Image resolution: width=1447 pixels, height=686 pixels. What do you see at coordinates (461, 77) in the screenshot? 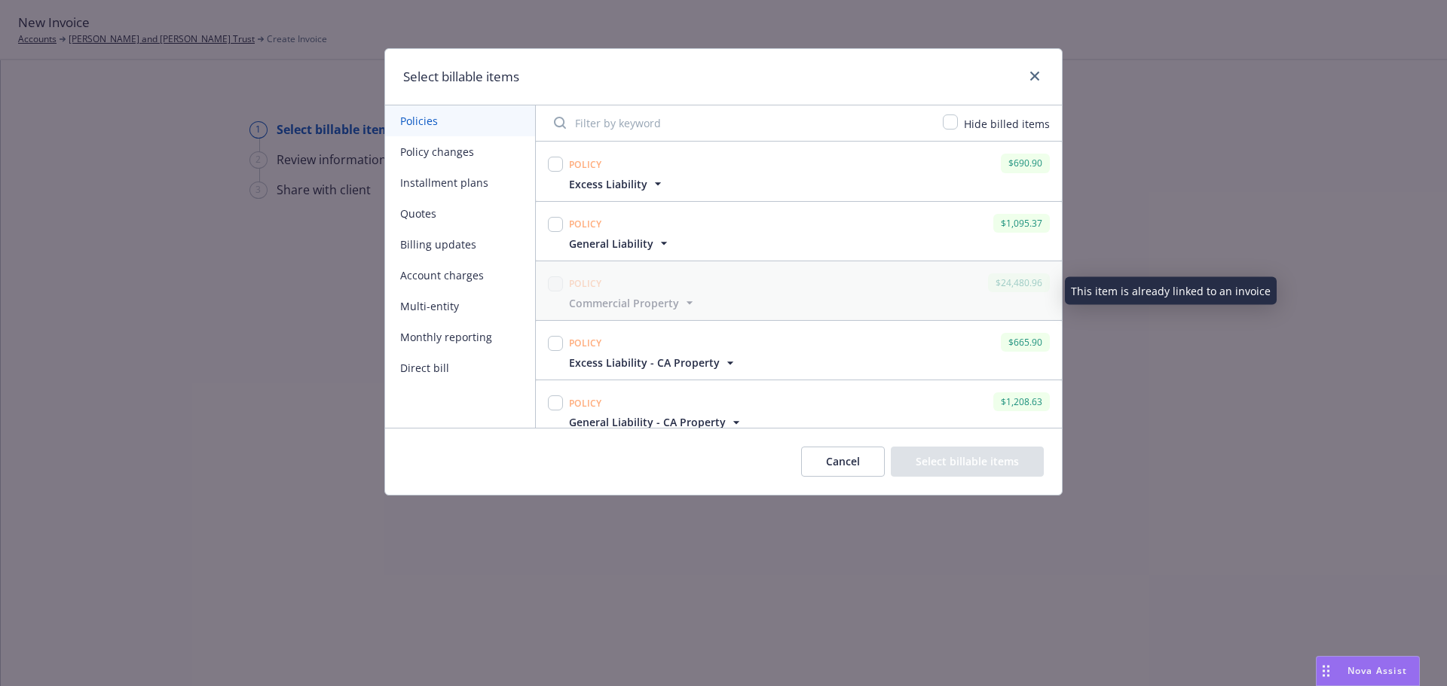
I see `h1: Select billable items` at bounding box center [461, 77].